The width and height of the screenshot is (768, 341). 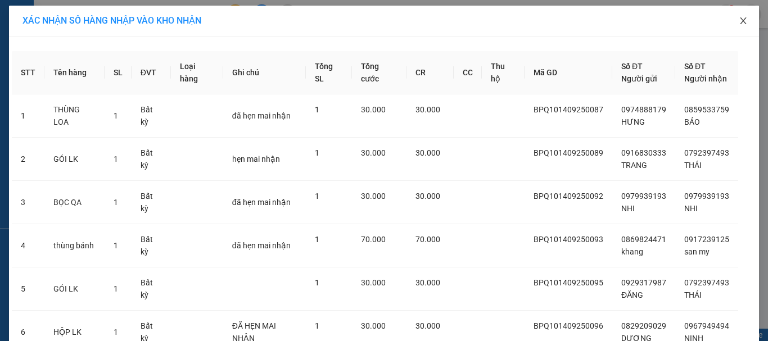 I want to click on span: Hotline: 19001152, so click(x=113, y=53).